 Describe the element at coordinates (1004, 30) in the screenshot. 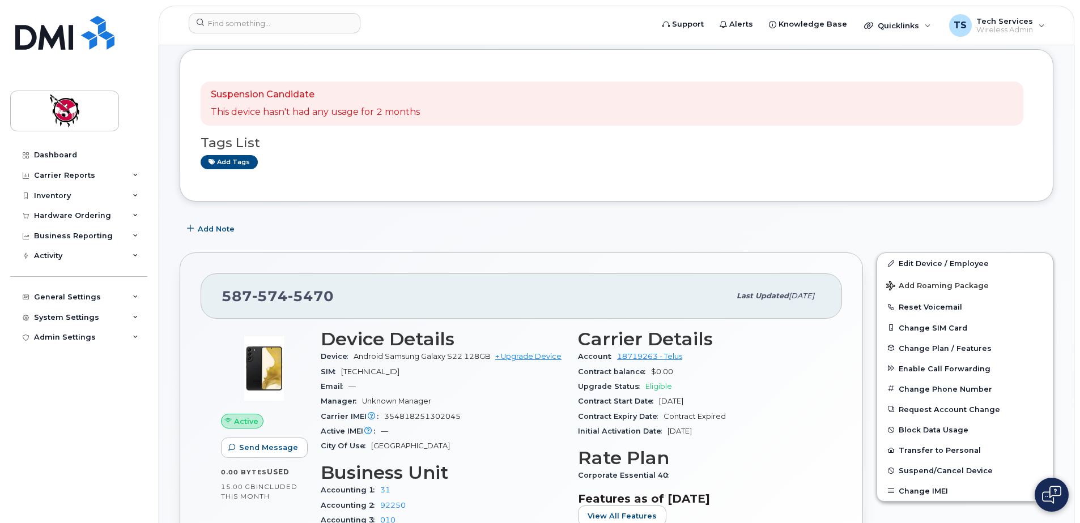

I see `span: Wireless Admin` at that location.